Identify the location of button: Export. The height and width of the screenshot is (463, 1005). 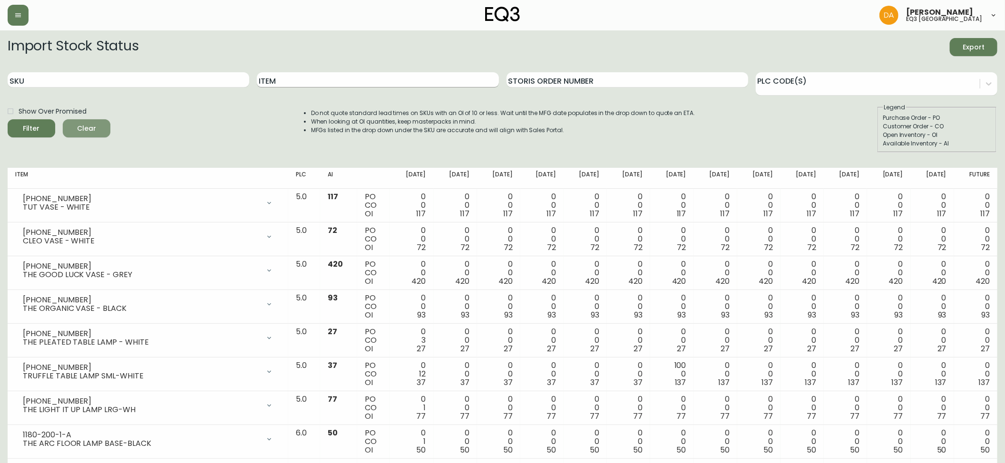
(973, 47).